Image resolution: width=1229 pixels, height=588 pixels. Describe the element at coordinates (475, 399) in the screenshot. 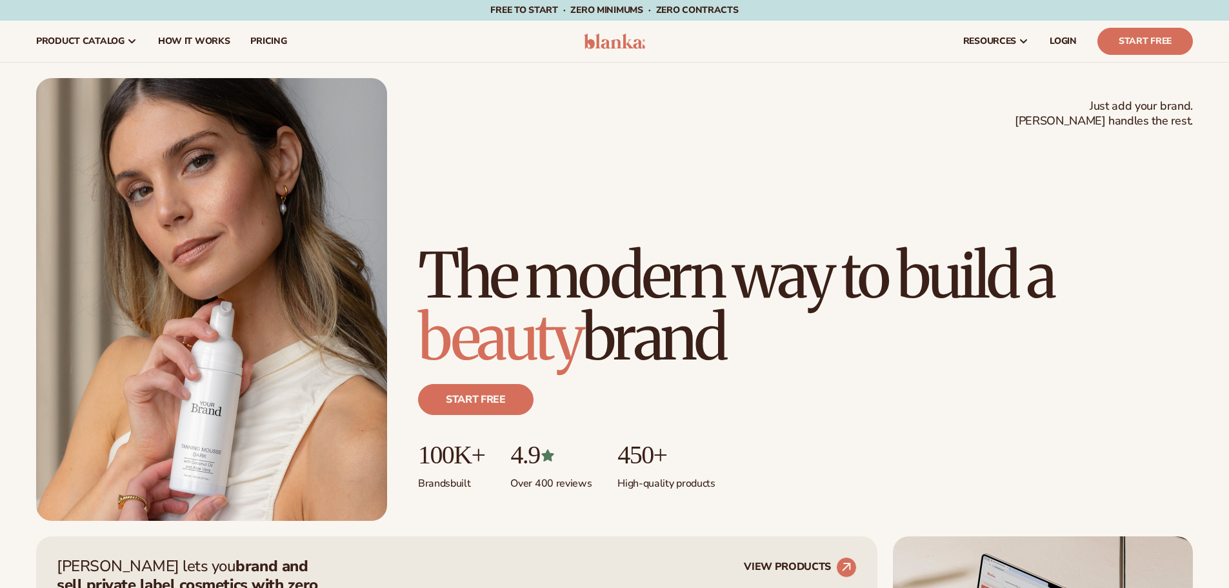

I see `a: Start free` at that location.